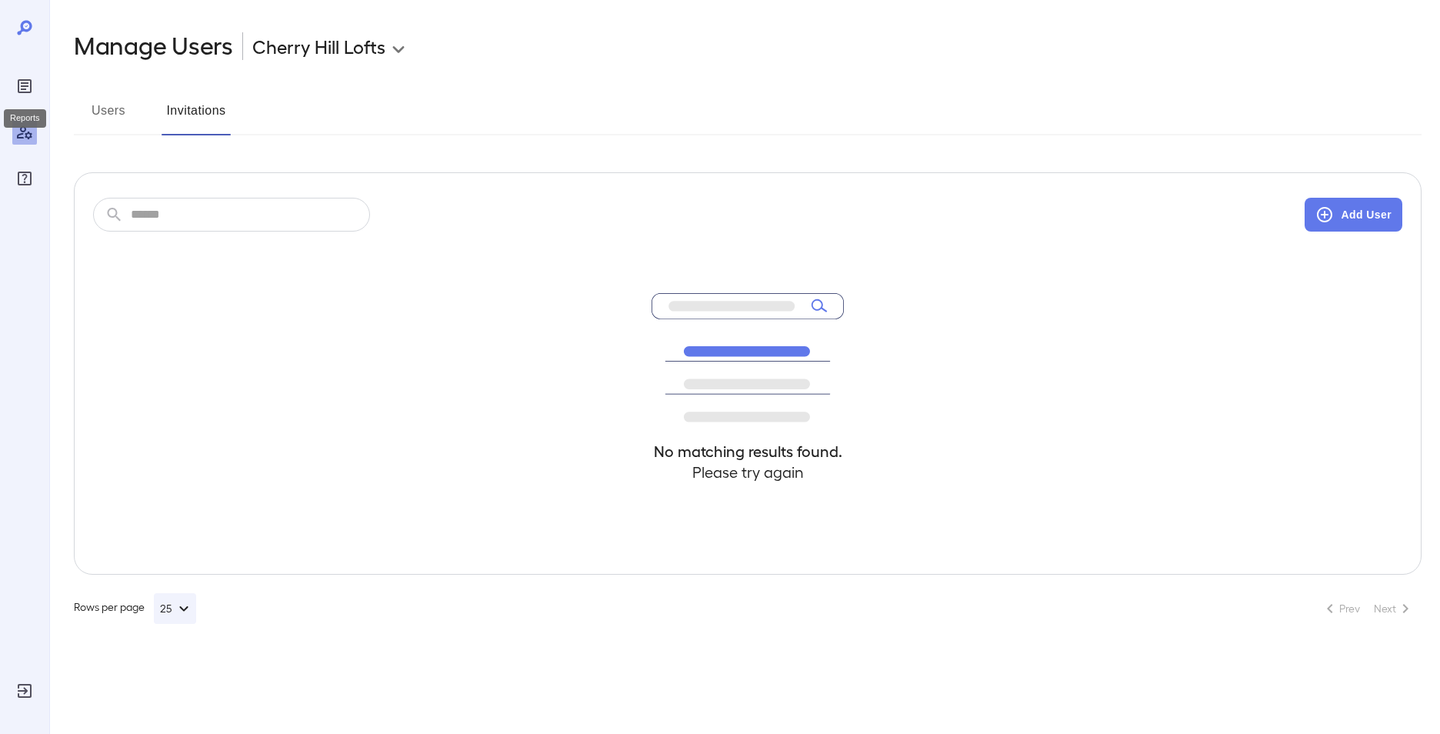 This screenshot has height=734, width=1440. Describe the element at coordinates (108, 117) in the screenshot. I see `button: Users` at that location.